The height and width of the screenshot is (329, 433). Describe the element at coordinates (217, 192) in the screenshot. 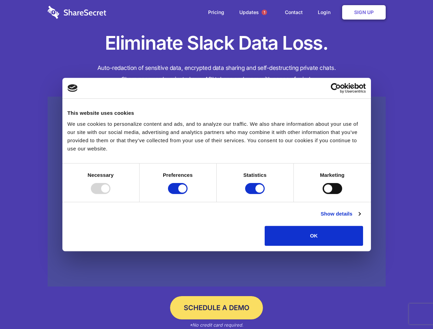

I see `a: Wistia video thumbnail` at that location.